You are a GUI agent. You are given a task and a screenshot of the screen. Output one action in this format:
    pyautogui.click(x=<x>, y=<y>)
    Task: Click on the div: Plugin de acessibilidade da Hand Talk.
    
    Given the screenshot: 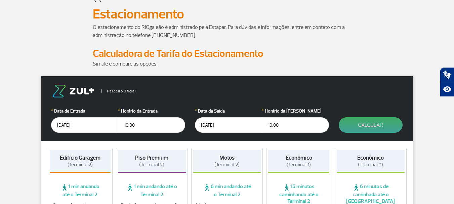 What is the action you would take?
    pyautogui.click(x=447, y=82)
    